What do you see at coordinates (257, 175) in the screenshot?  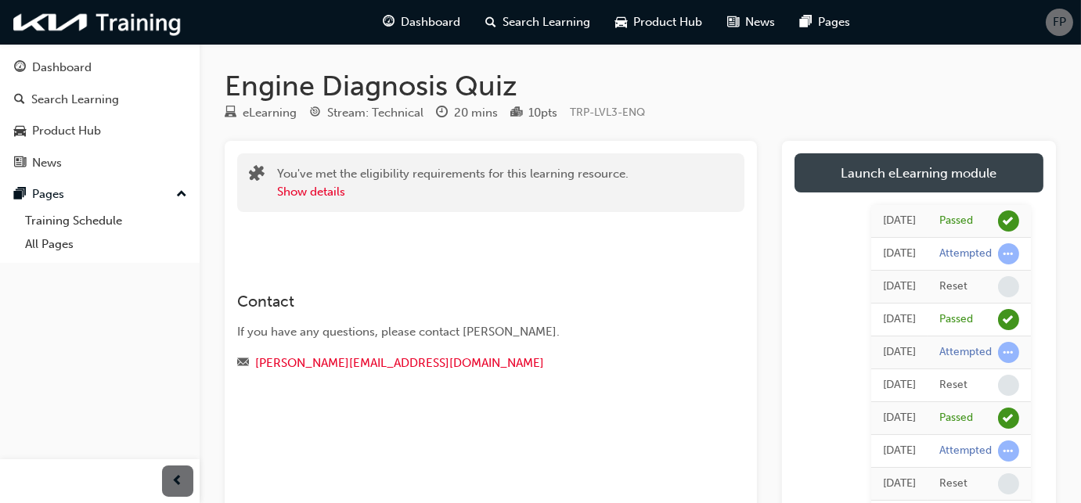 I see `span: puzzle-icon` at bounding box center [257, 175].